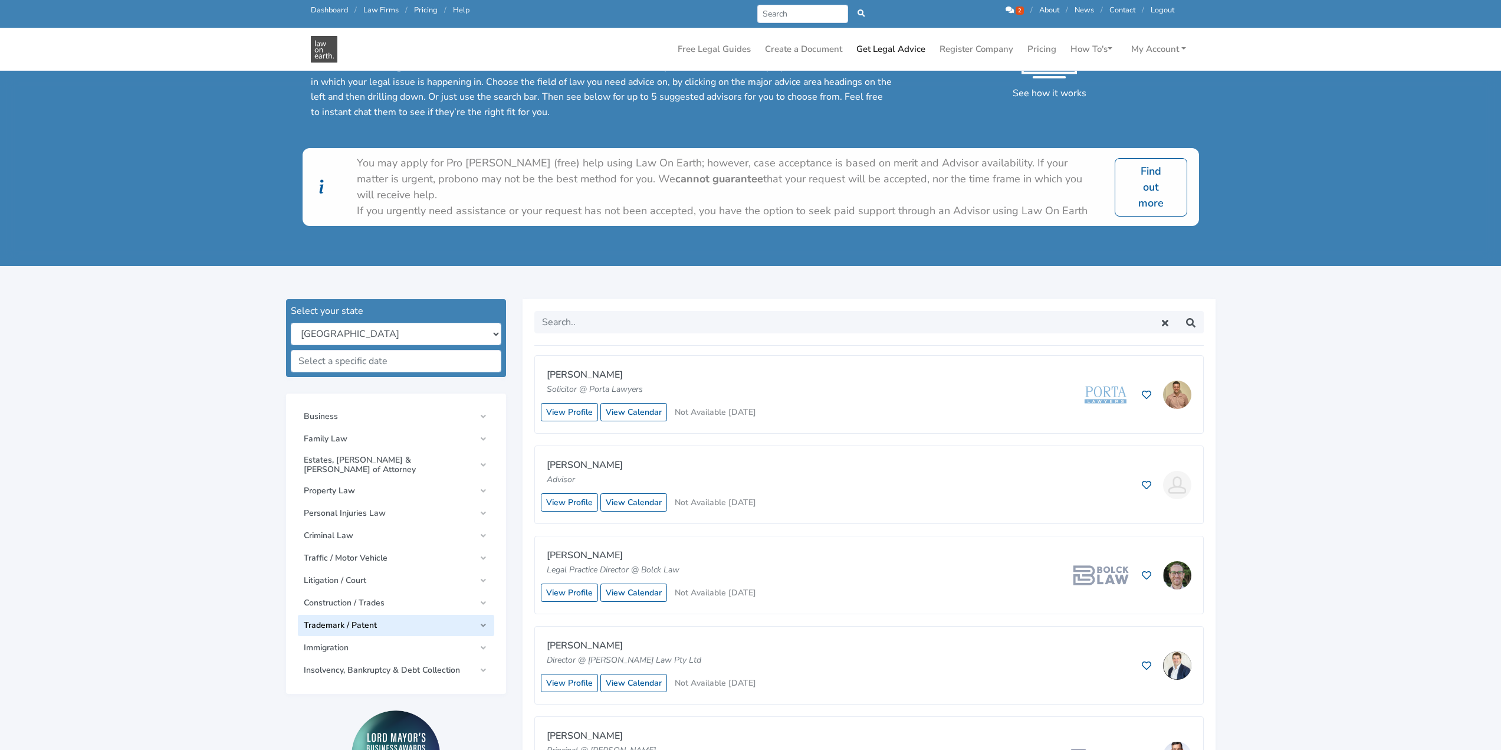 This screenshot has height=750, width=1501. Describe the element at coordinates (601, 90) in the screenshot. I see `p: Given the laws change from State to State, ensure the State noted above is where you need the doc...` at that location.